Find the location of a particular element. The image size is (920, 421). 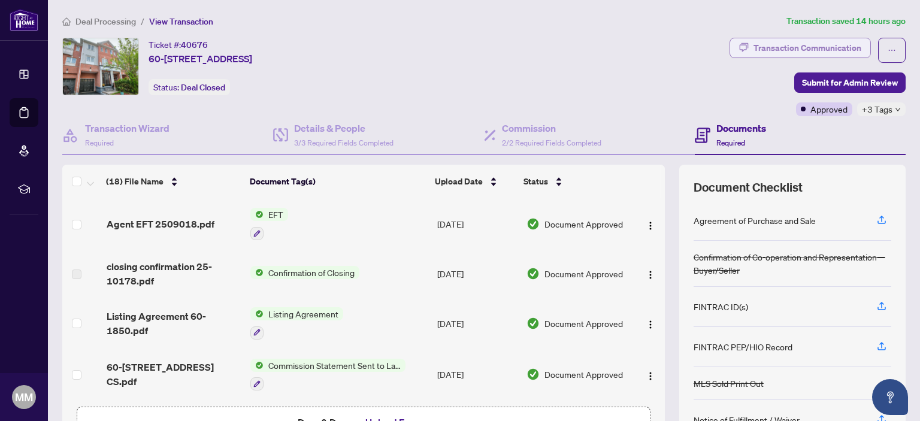

span: home is located at coordinates (66, 22).